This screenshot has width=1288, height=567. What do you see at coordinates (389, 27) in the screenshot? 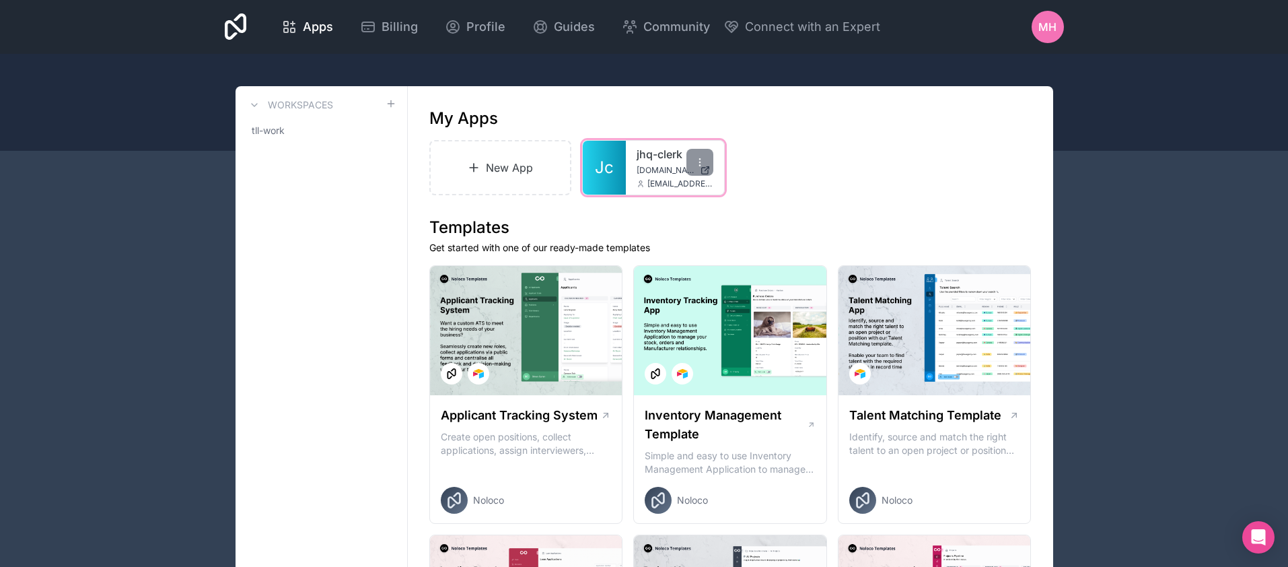
I see `a: Billing` at bounding box center [389, 27].